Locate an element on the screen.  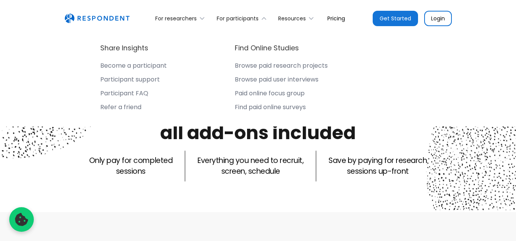
div: Participant support is located at coordinates (130, 80).